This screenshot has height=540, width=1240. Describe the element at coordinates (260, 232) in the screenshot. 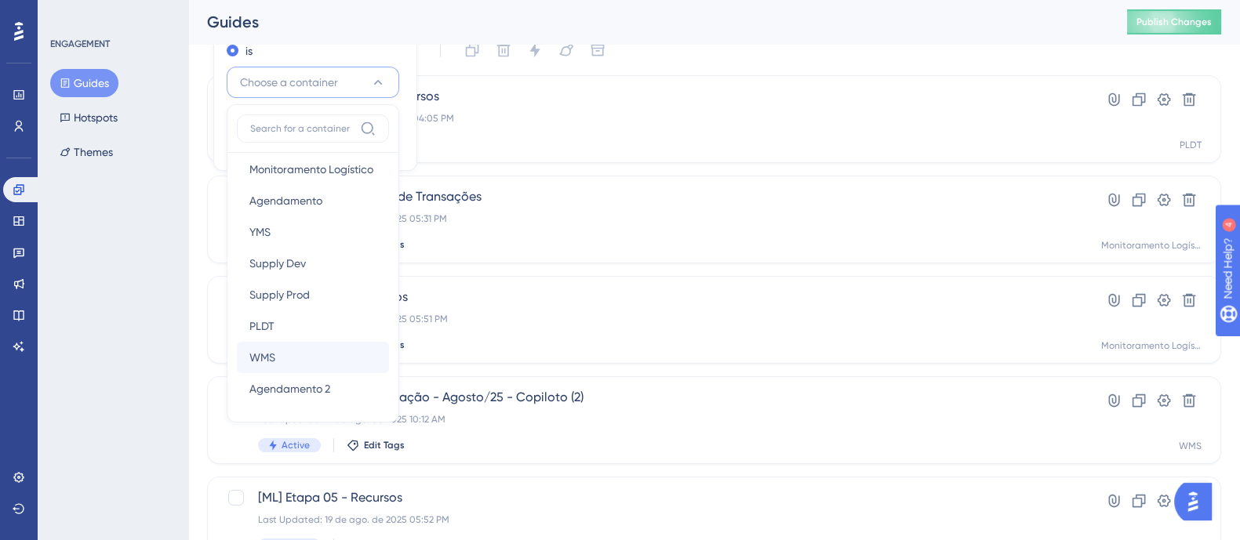

I see `span: YMS` at that location.